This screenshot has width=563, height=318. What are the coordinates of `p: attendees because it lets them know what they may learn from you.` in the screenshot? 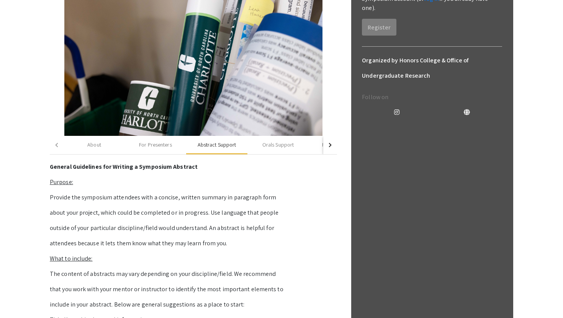 It's located at (193, 243).